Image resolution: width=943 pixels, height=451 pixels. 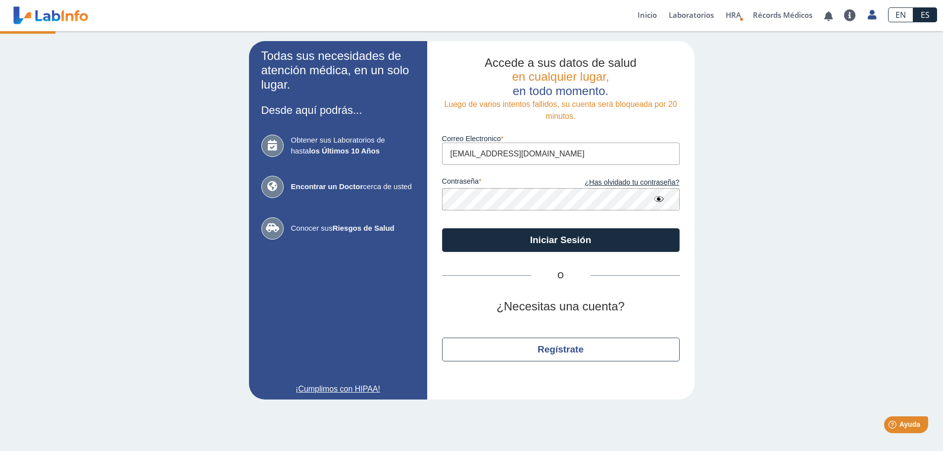 What do you see at coordinates (338, 389) in the screenshot?
I see `a: ¡Cumplimos con HIPAA!` at bounding box center [338, 389].